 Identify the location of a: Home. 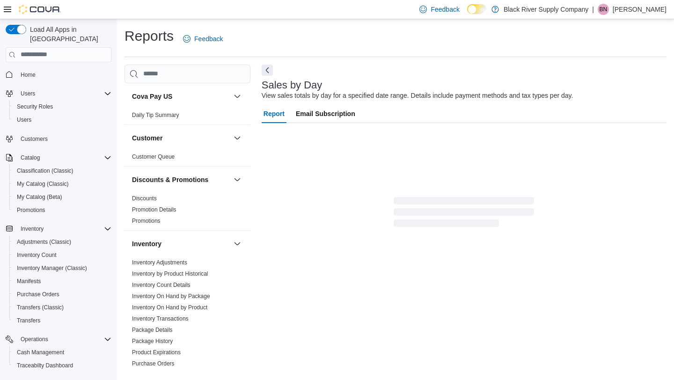
(28, 75).